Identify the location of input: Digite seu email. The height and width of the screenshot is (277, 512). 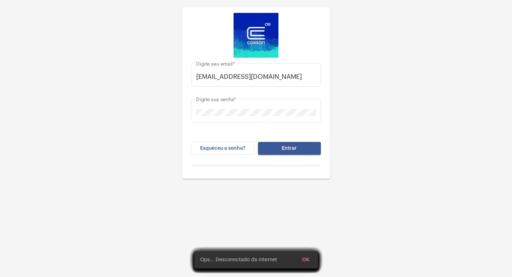
(256, 77).